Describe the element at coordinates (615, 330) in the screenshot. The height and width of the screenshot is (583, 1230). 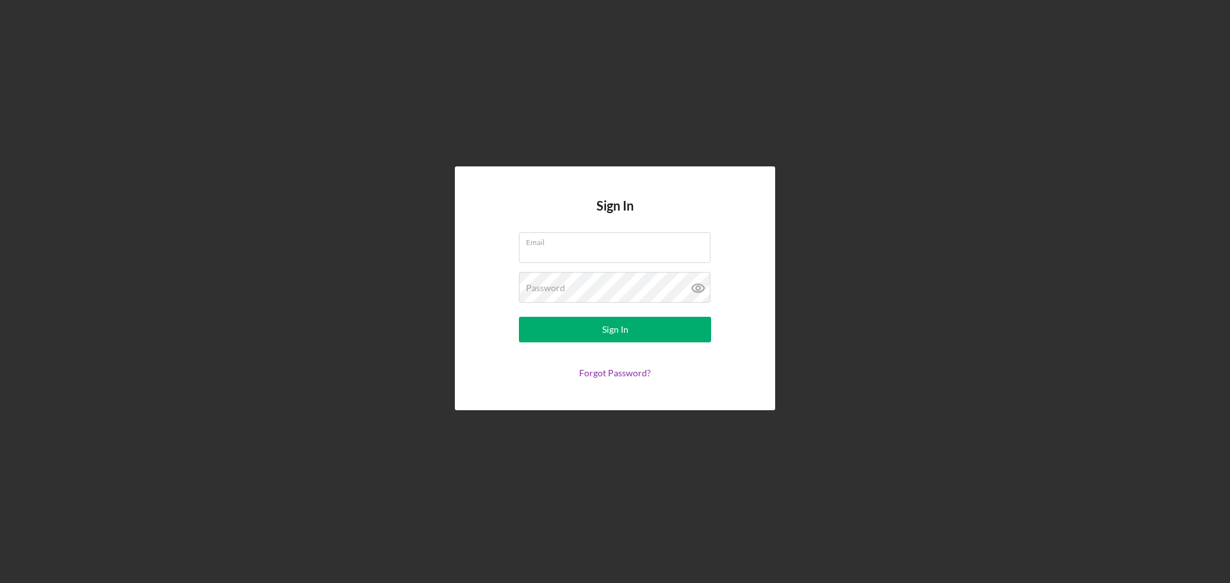
I see `div: Sign In` at that location.